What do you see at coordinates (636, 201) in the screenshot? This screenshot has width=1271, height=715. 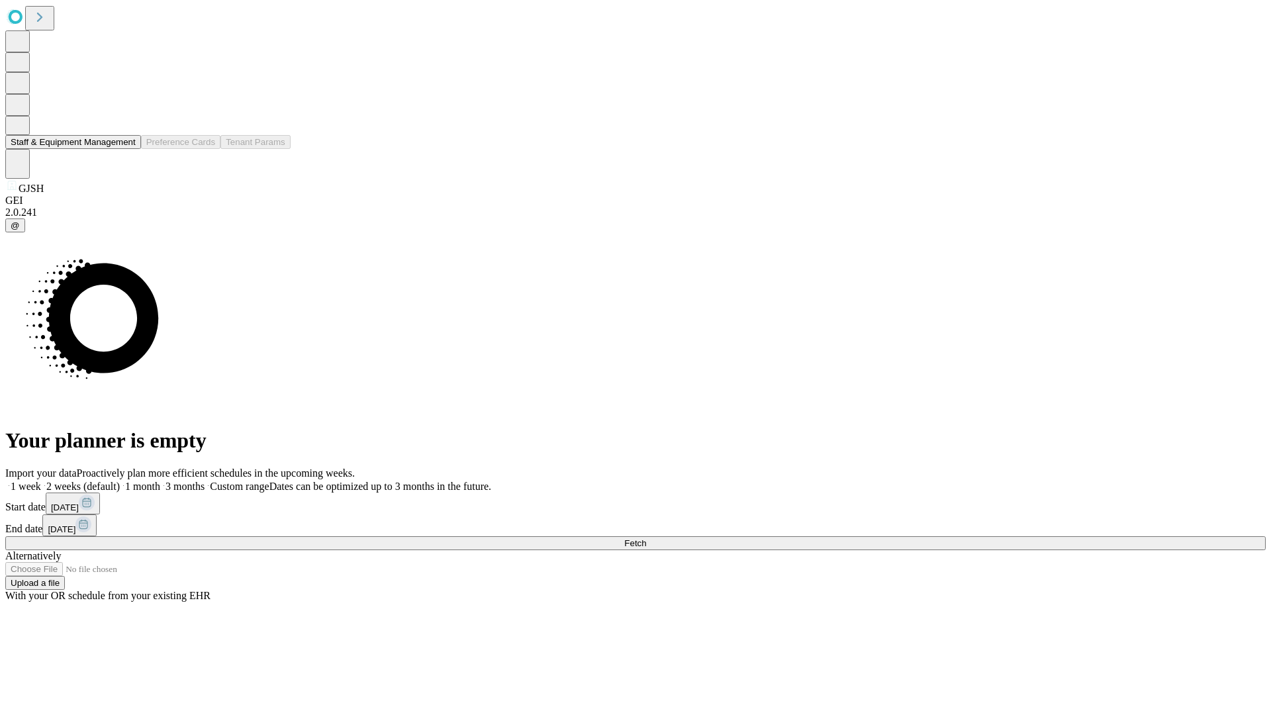 I see `div: GEI` at bounding box center [636, 201].